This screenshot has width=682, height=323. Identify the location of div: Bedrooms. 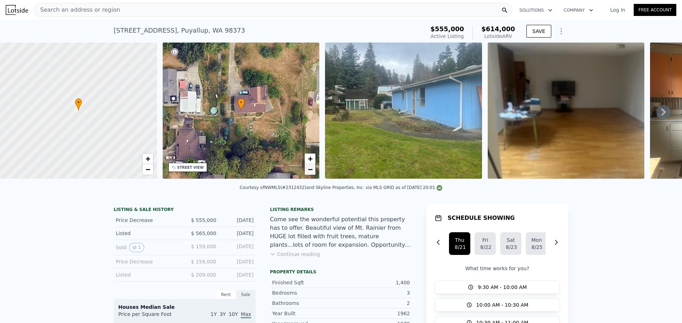
(306, 293).